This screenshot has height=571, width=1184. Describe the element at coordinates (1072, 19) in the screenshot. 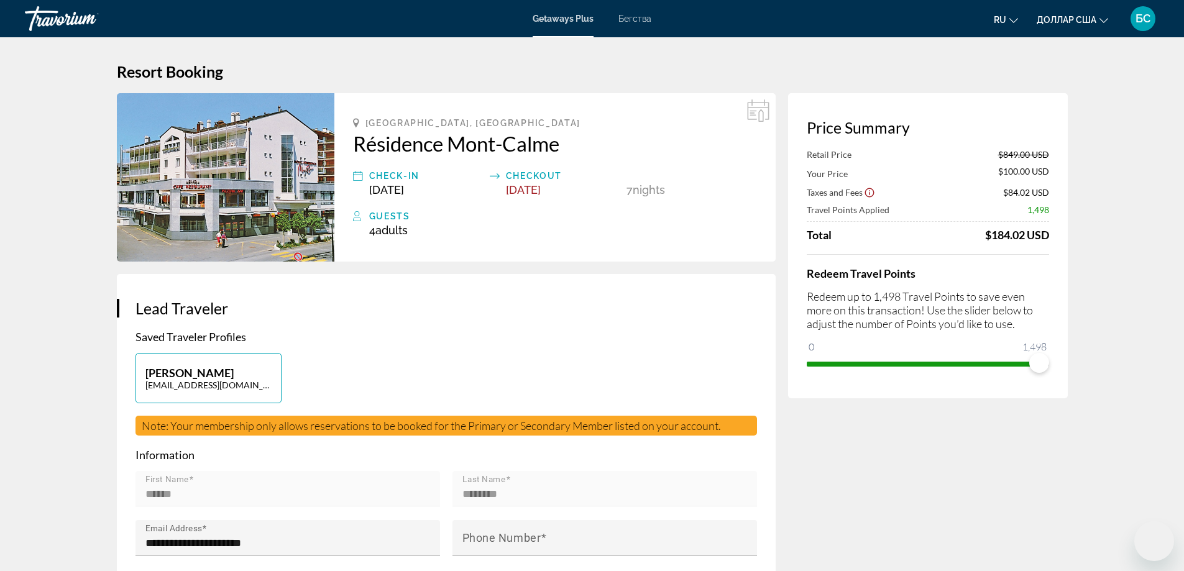

I see `button: Изменить валюту` at that location.